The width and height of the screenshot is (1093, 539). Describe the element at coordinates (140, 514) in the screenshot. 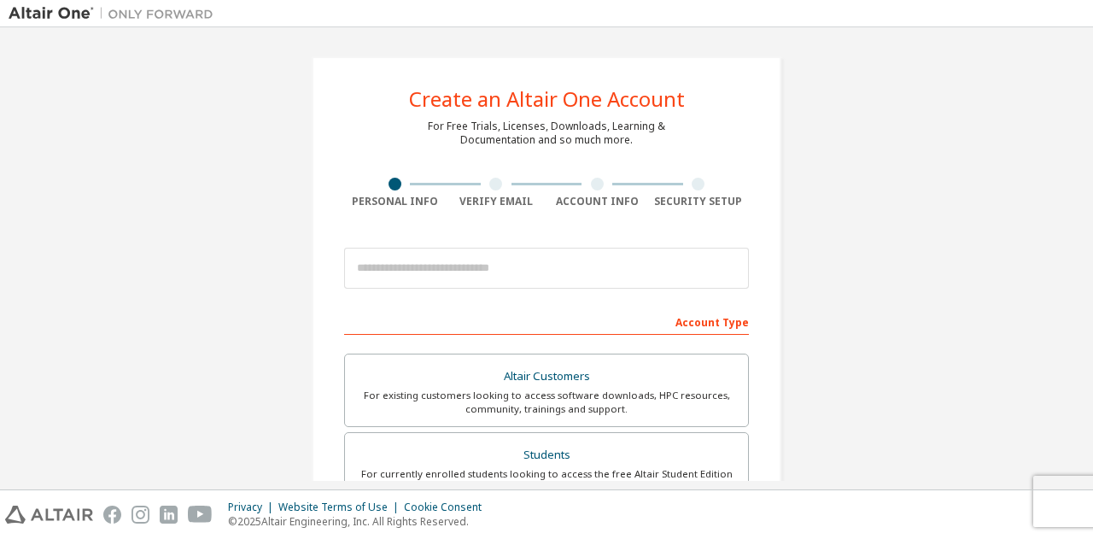

I see `img: instagram.svg` at that location.